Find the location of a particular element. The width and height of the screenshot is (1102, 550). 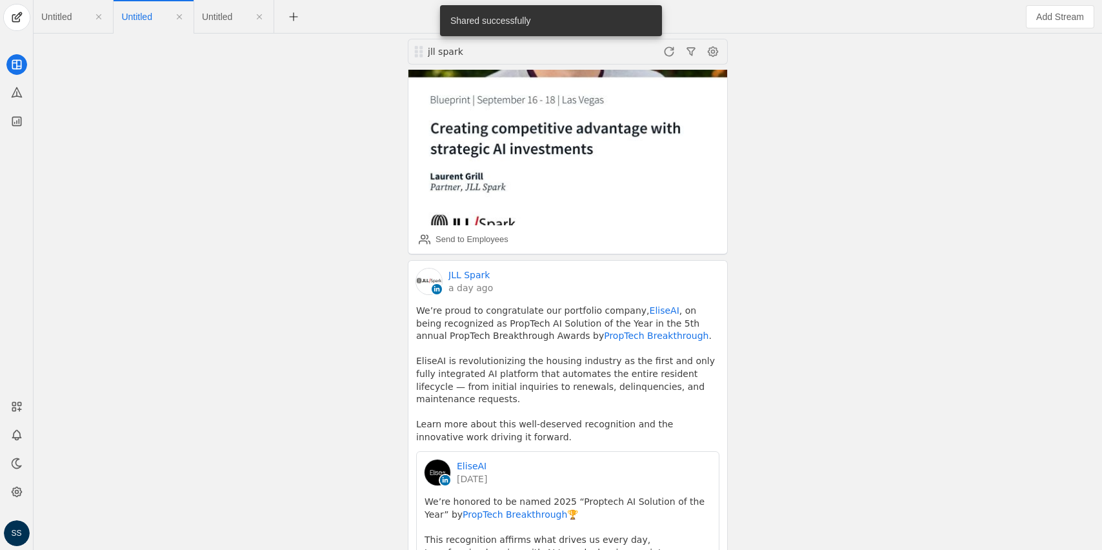

span: Add Stream is located at coordinates (1060, 17).